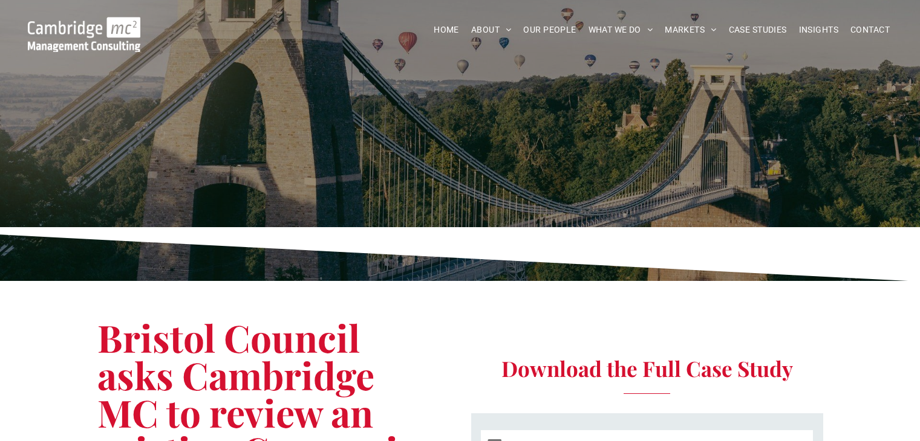 This screenshot has width=920, height=441. What do you see at coordinates (84, 34) in the screenshot?
I see `img: Go to Homepage` at bounding box center [84, 34].